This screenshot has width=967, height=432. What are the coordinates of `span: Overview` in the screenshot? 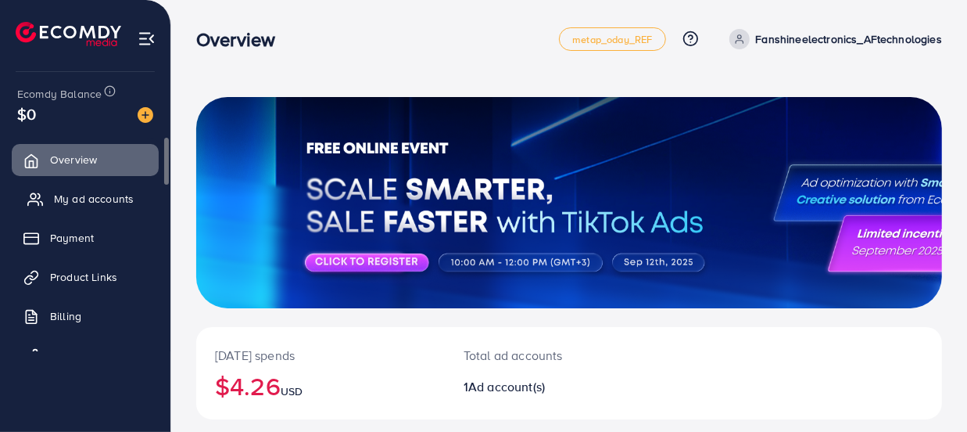 It's located at (74, 160).